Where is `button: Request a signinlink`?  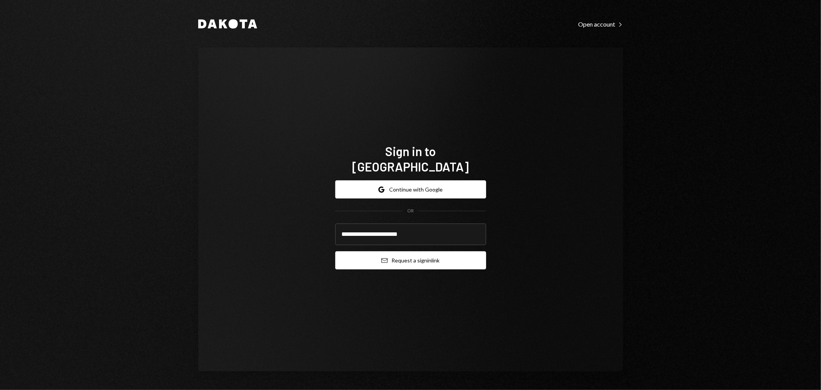
button: Request a signinlink is located at coordinates (411, 260).